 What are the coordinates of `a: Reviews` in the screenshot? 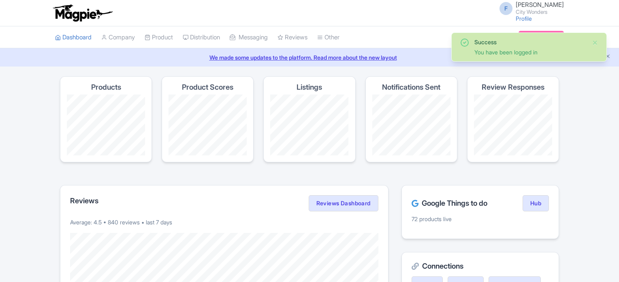 It's located at (293, 37).